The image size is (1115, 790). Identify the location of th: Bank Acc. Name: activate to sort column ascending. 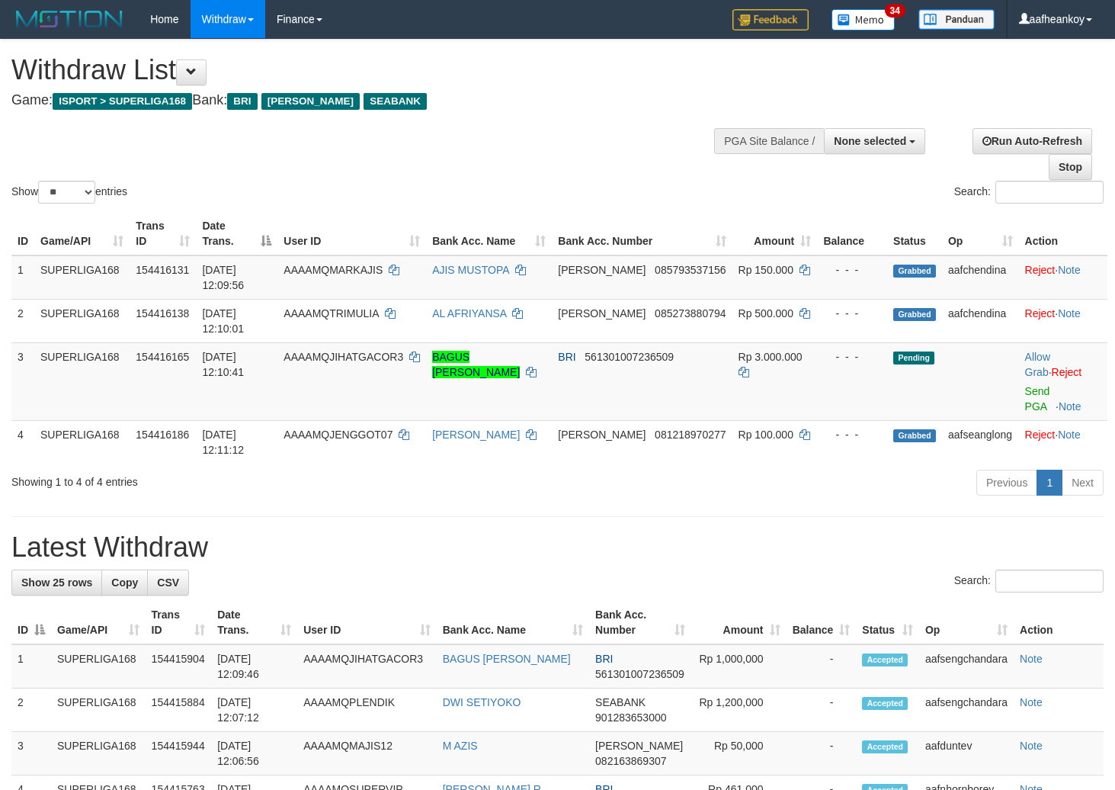
(489, 233).